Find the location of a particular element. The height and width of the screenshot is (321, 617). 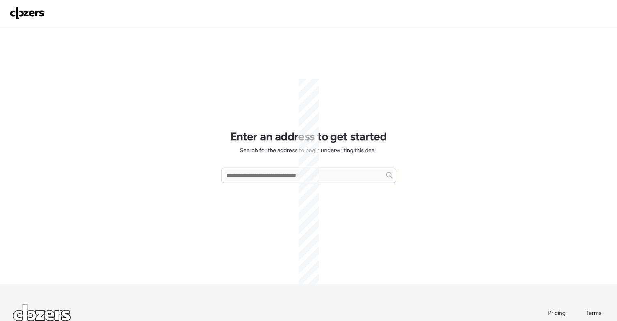

span: Pricing is located at coordinates (556, 313).